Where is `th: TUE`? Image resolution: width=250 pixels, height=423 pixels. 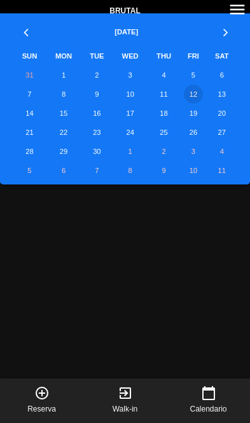
th: TUE is located at coordinates (97, 56).